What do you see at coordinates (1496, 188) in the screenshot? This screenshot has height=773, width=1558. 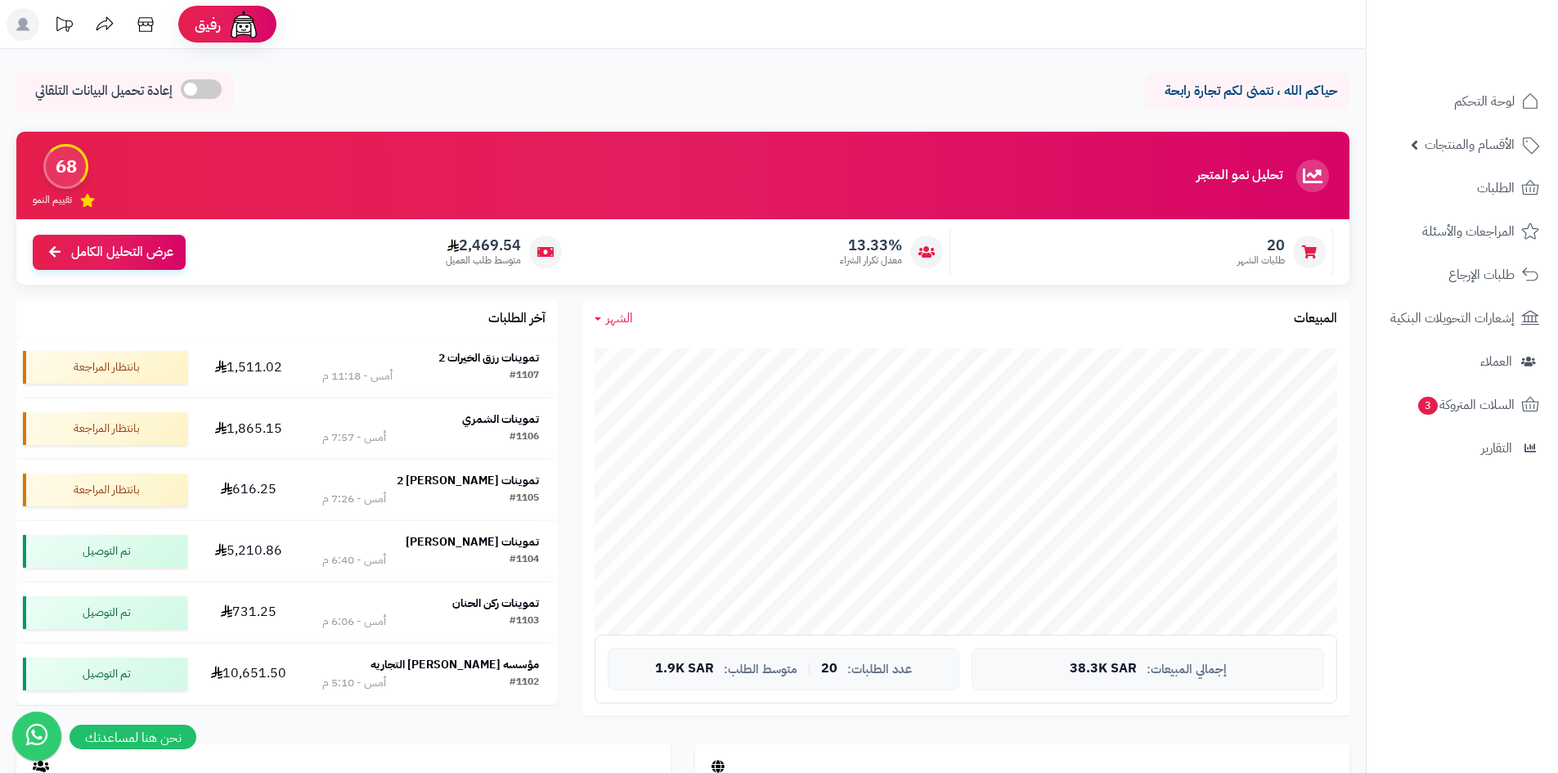 I see `span: الطلبات` at bounding box center [1496, 188].